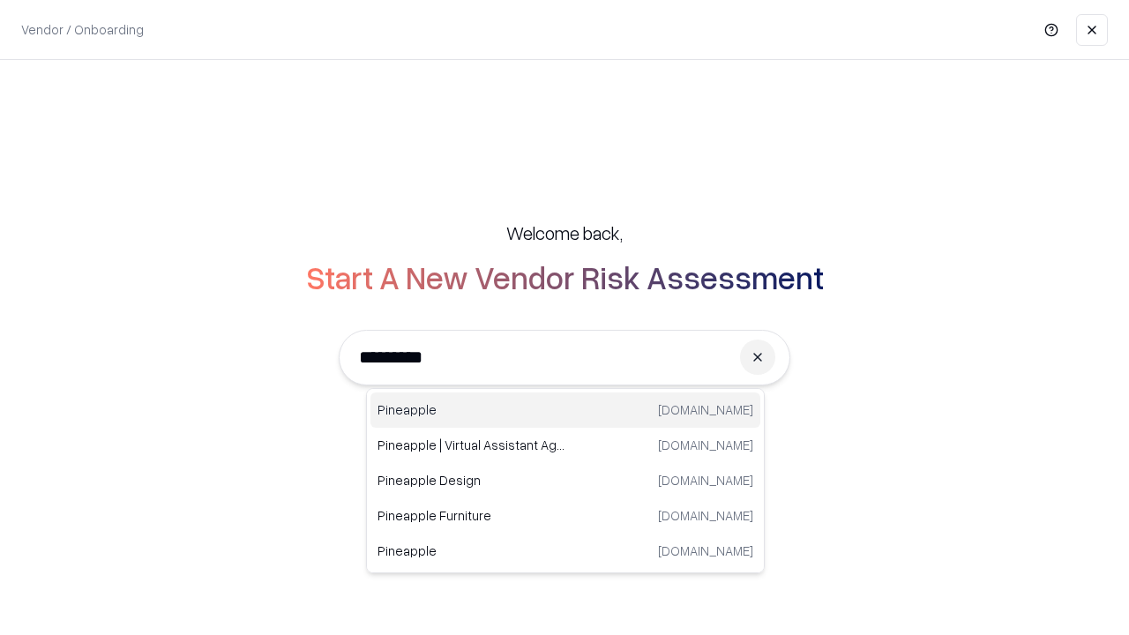 Image resolution: width=1129 pixels, height=635 pixels. What do you see at coordinates (471, 480) in the screenshot?
I see `p: Pineapple Design` at bounding box center [471, 480].